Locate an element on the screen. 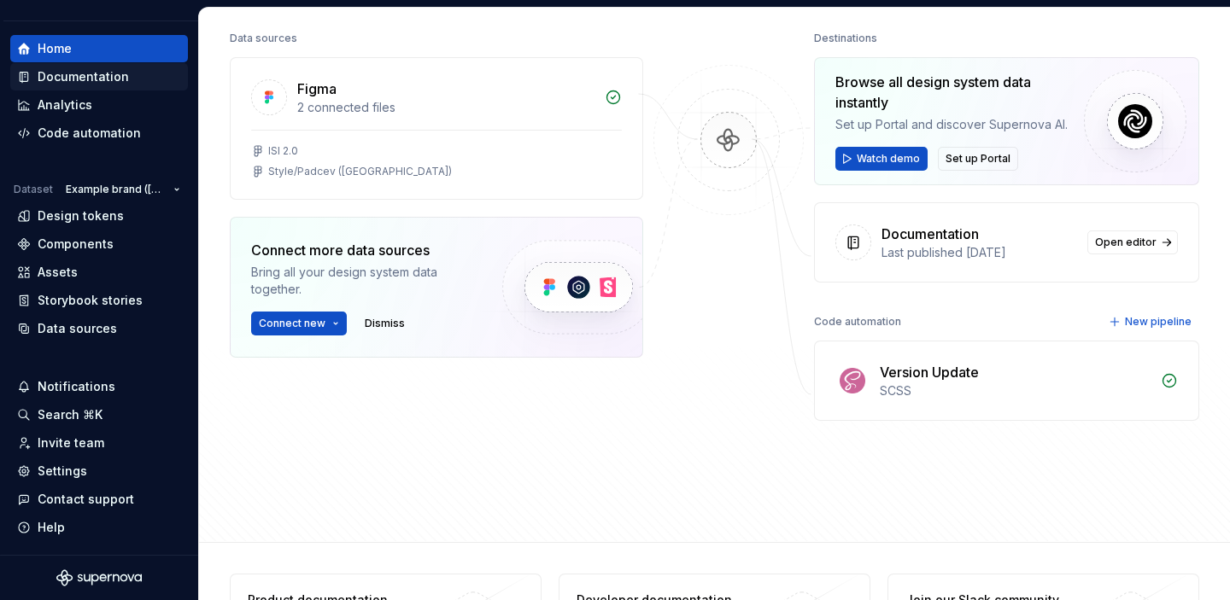 Image resolution: width=1230 pixels, height=600 pixels. div: Dataset is located at coordinates (33, 190).